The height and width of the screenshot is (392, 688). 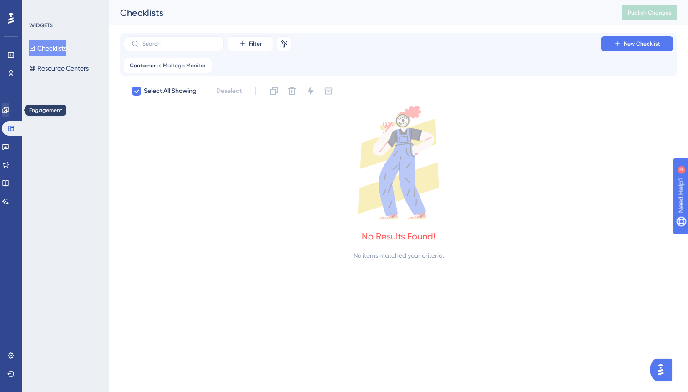 I want to click on div: Checklists, so click(x=360, y=13).